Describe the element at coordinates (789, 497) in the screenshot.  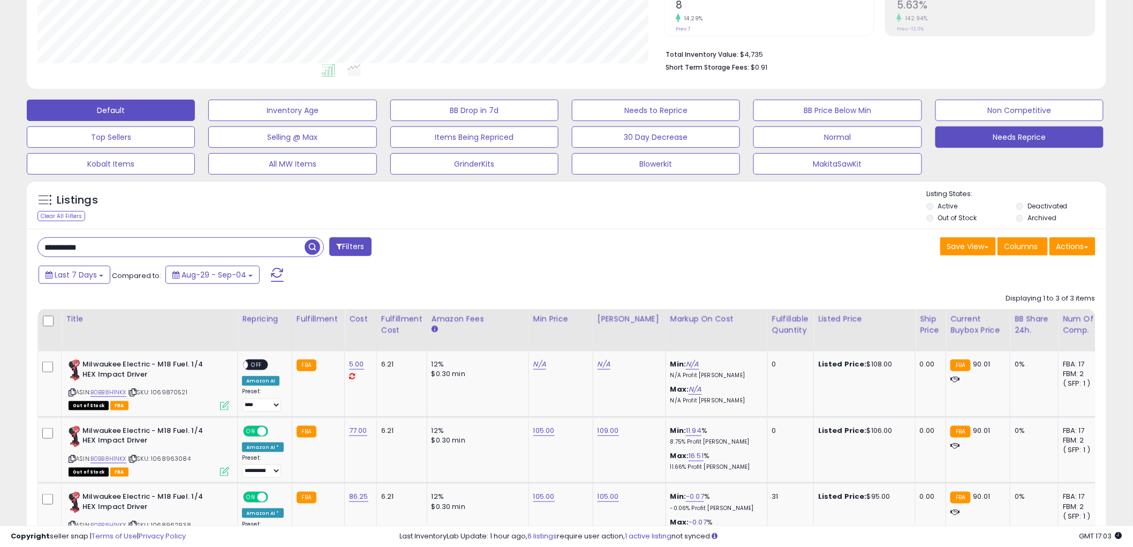
I see `div: 31` at that location.